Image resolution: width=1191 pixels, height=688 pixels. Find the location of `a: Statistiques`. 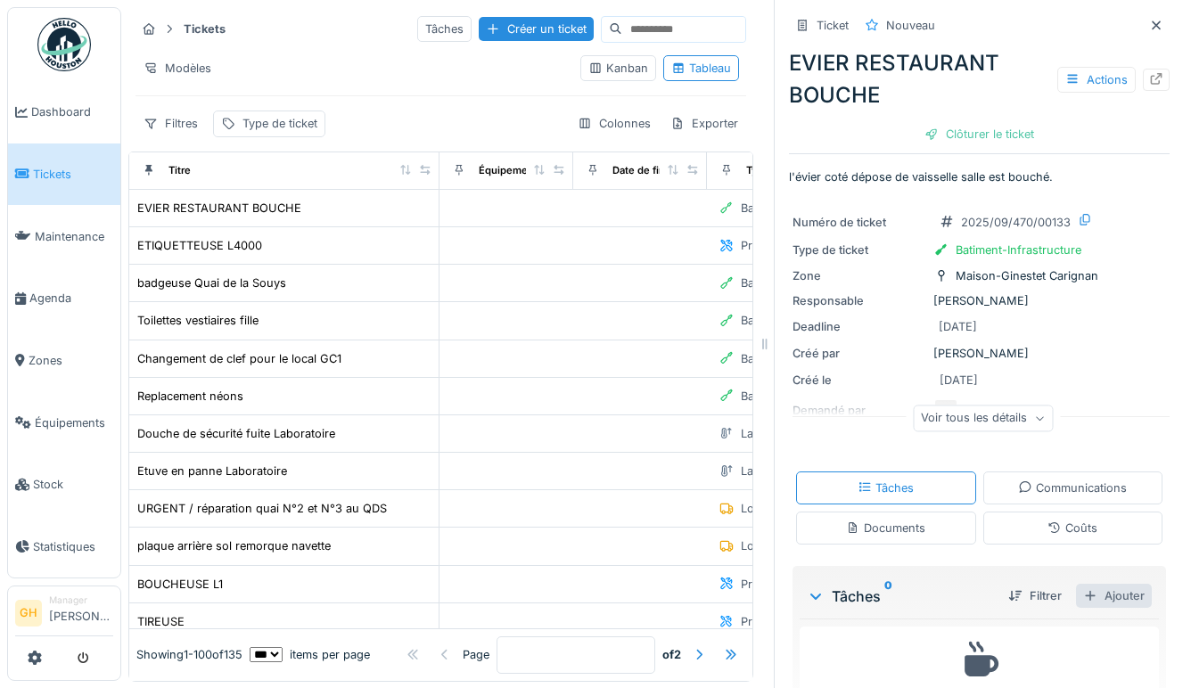

a: Statistiques is located at coordinates (64, 547).